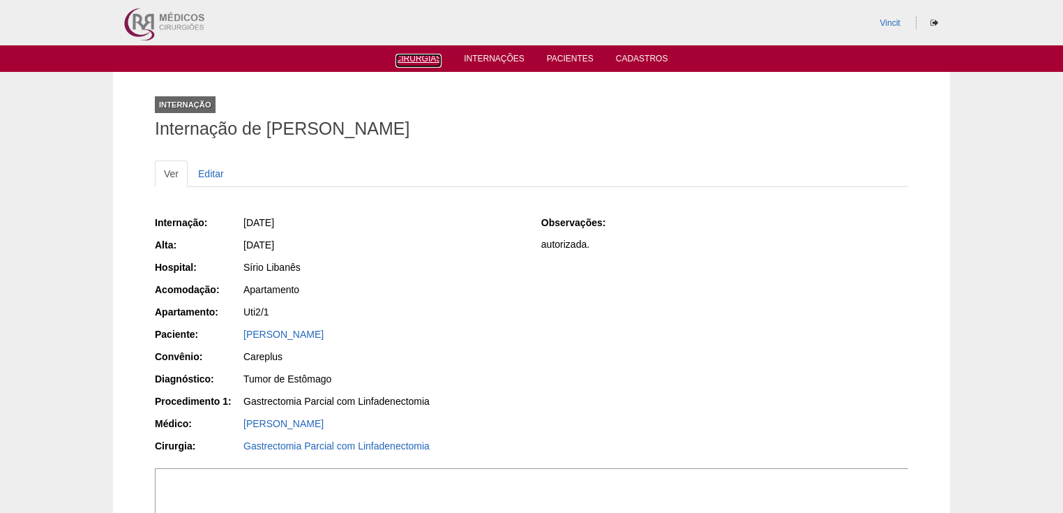 The height and width of the screenshot is (513, 1063). I want to click on div: Internação, so click(185, 105).